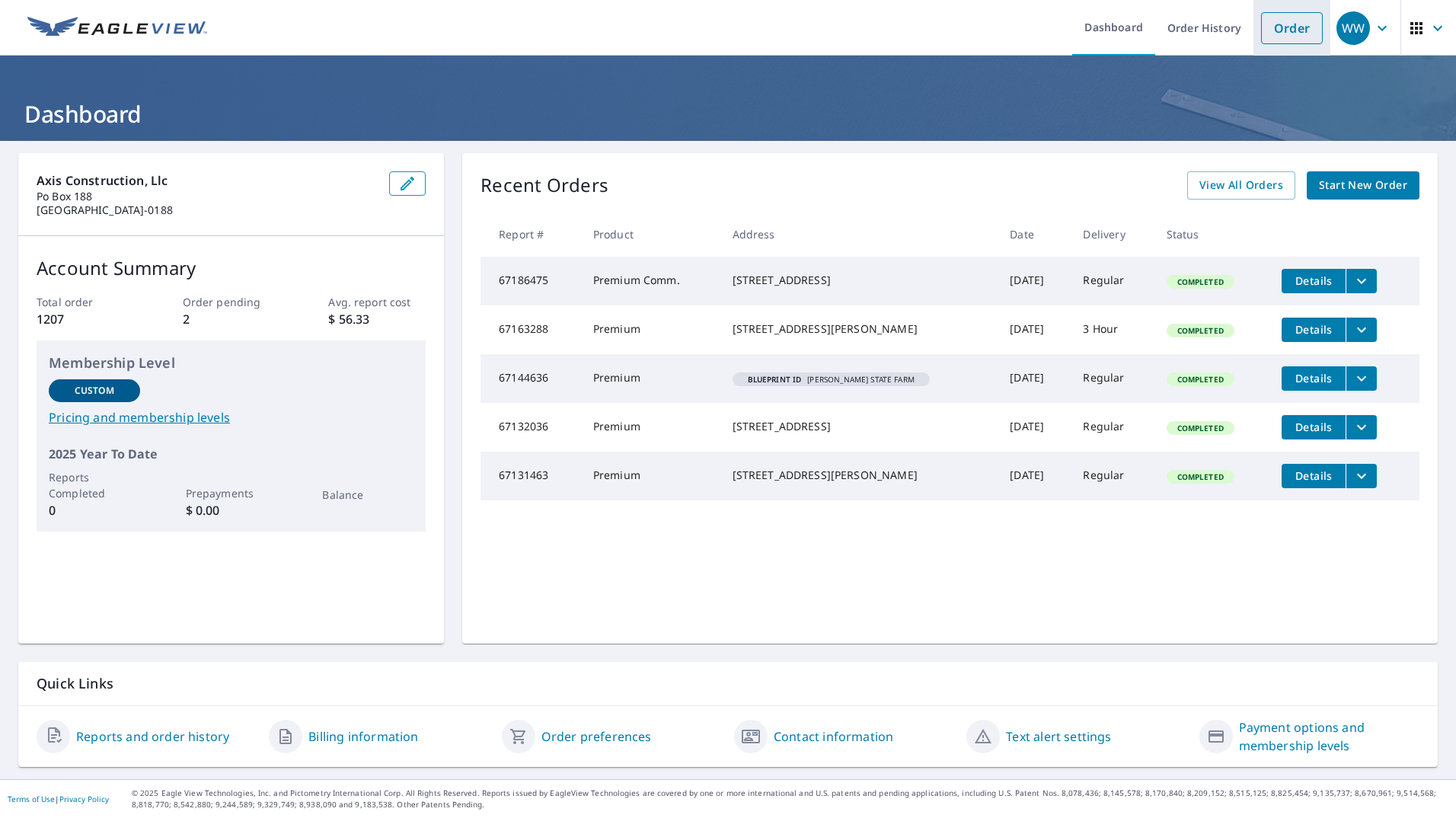  I want to click on p: Reports Completed, so click(94, 485).